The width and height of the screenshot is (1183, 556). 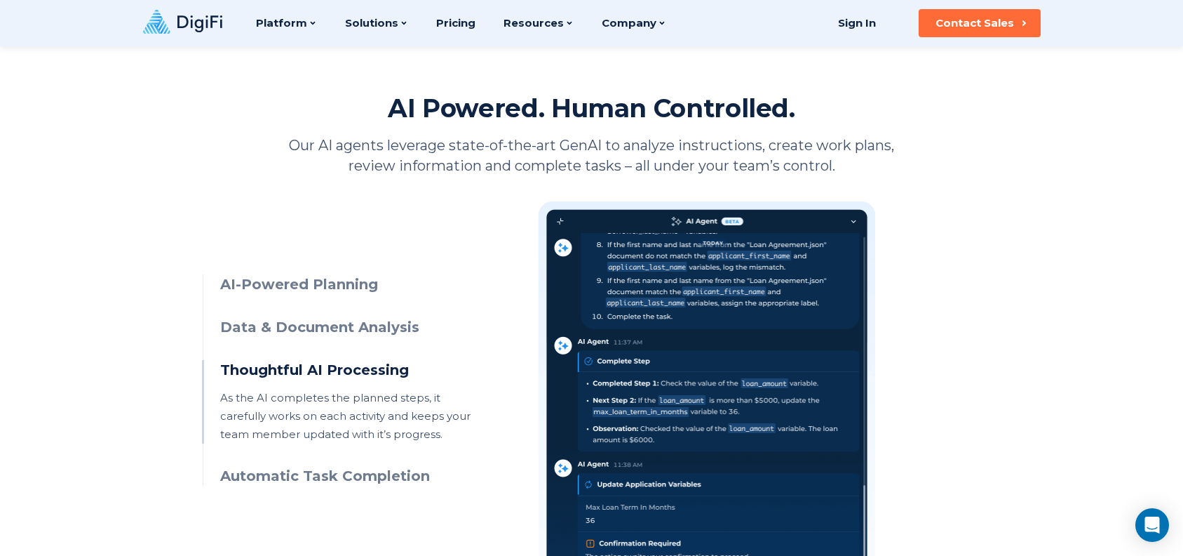 I want to click on h2: AI Powered. Human Controlled., so click(x=591, y=108).